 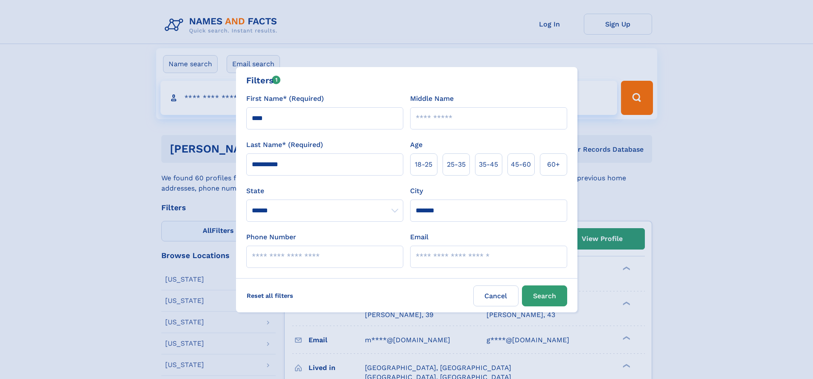 What do you see at coordinates (456, 164) in the screenshot?
I see `span: 25‑35` at bounding box center [456, 164].